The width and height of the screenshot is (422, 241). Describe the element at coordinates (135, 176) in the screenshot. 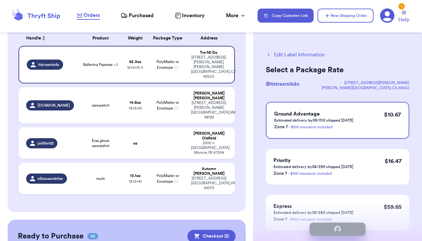

I see `strong: 13.1 oz` at that location.